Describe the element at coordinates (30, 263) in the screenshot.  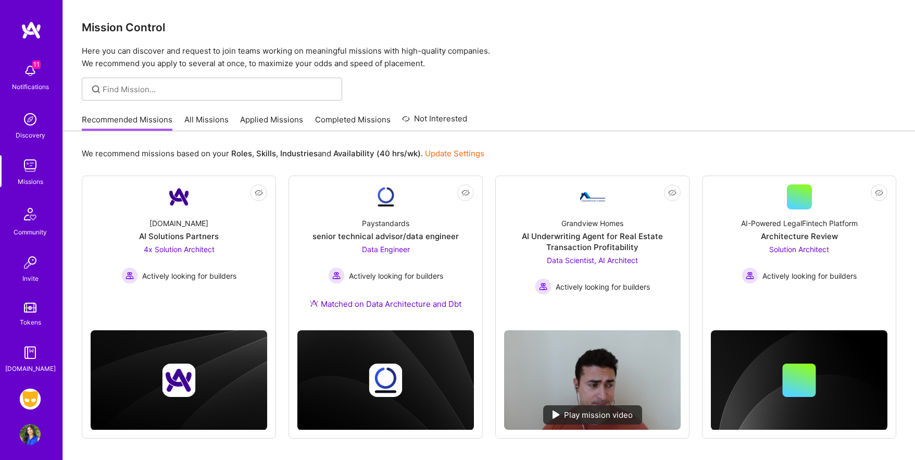
I see `img: Invite` at that location.